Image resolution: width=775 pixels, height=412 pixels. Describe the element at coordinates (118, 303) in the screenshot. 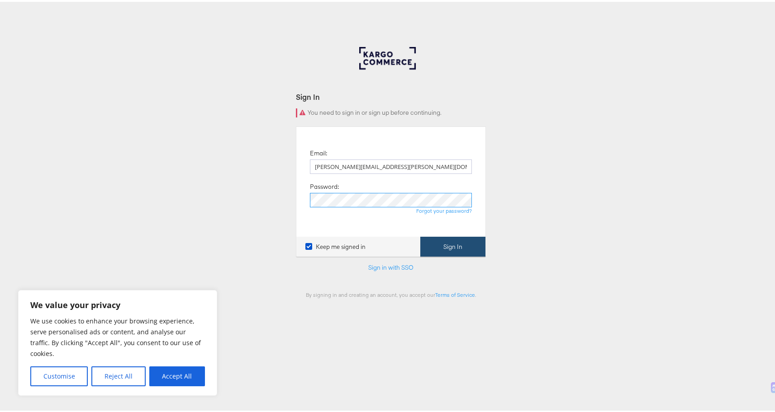

I see `p: We value your privacy` at that location.